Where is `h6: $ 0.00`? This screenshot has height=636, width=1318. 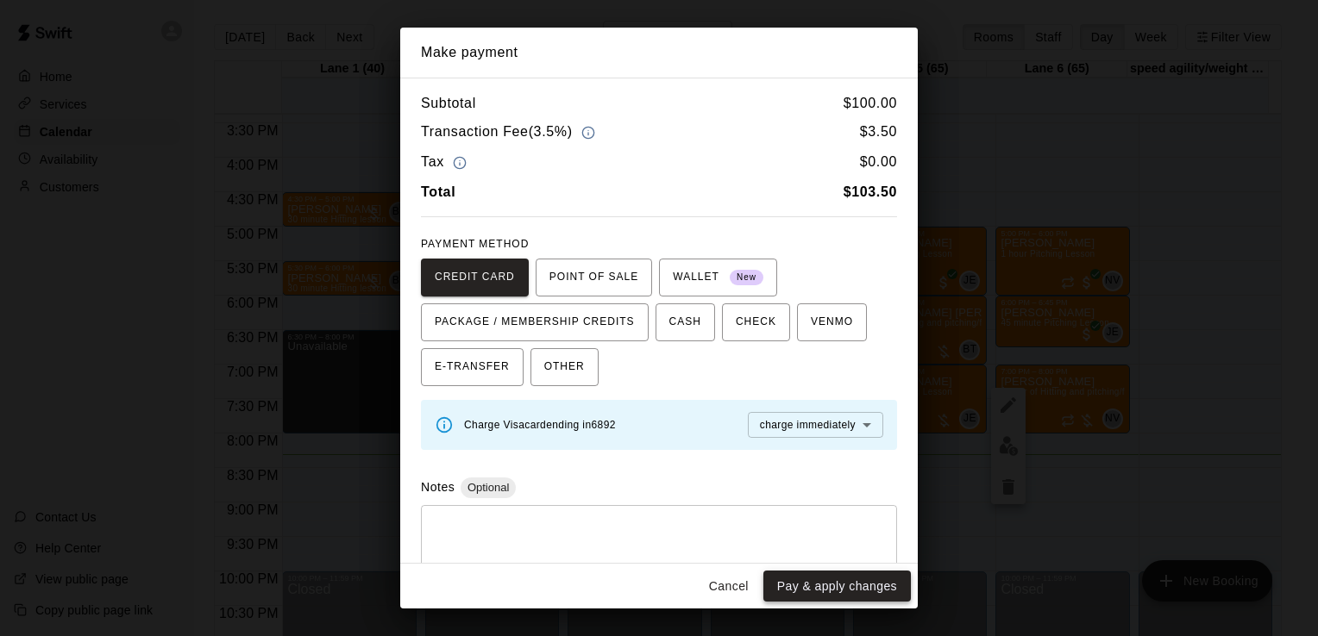
h6: $ 0.00 is located at coordinates (878, 162).